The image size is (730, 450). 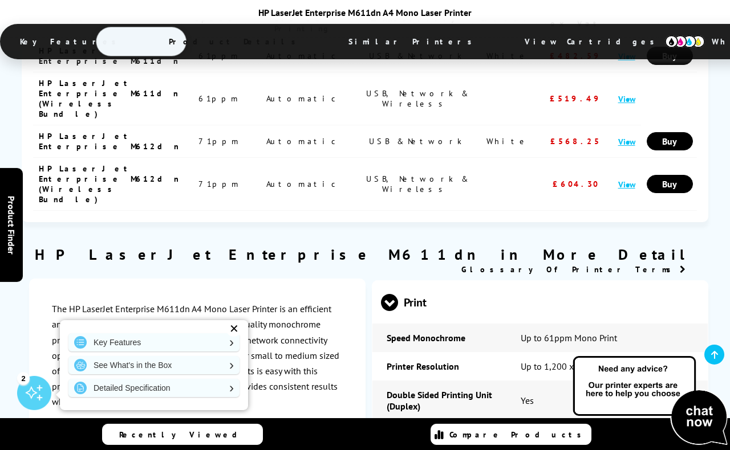 I want to click on a: HP LaserJet Enterprise M611dn (Wireless Bundle), so click(x=108, y=99).